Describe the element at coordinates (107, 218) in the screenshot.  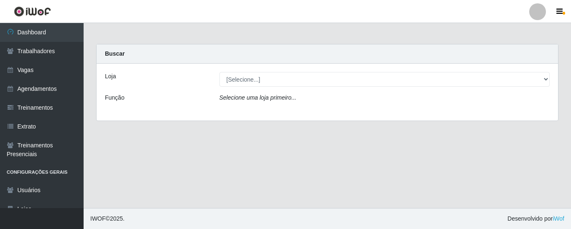
I see `span: © 2025 .` at that location.